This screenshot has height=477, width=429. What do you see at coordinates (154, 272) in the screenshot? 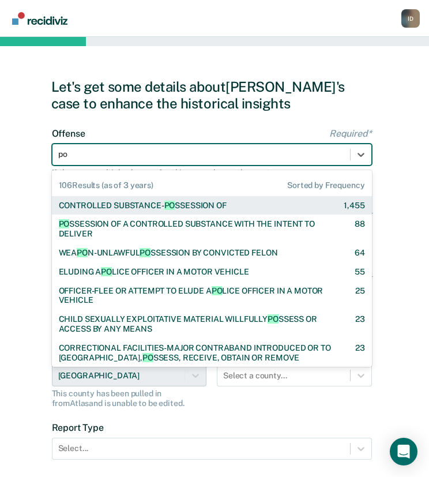
I see `div: ELUDING A LICE OFFICER IN A MOTOR VEHICLE` at bounding box center [154, 272].